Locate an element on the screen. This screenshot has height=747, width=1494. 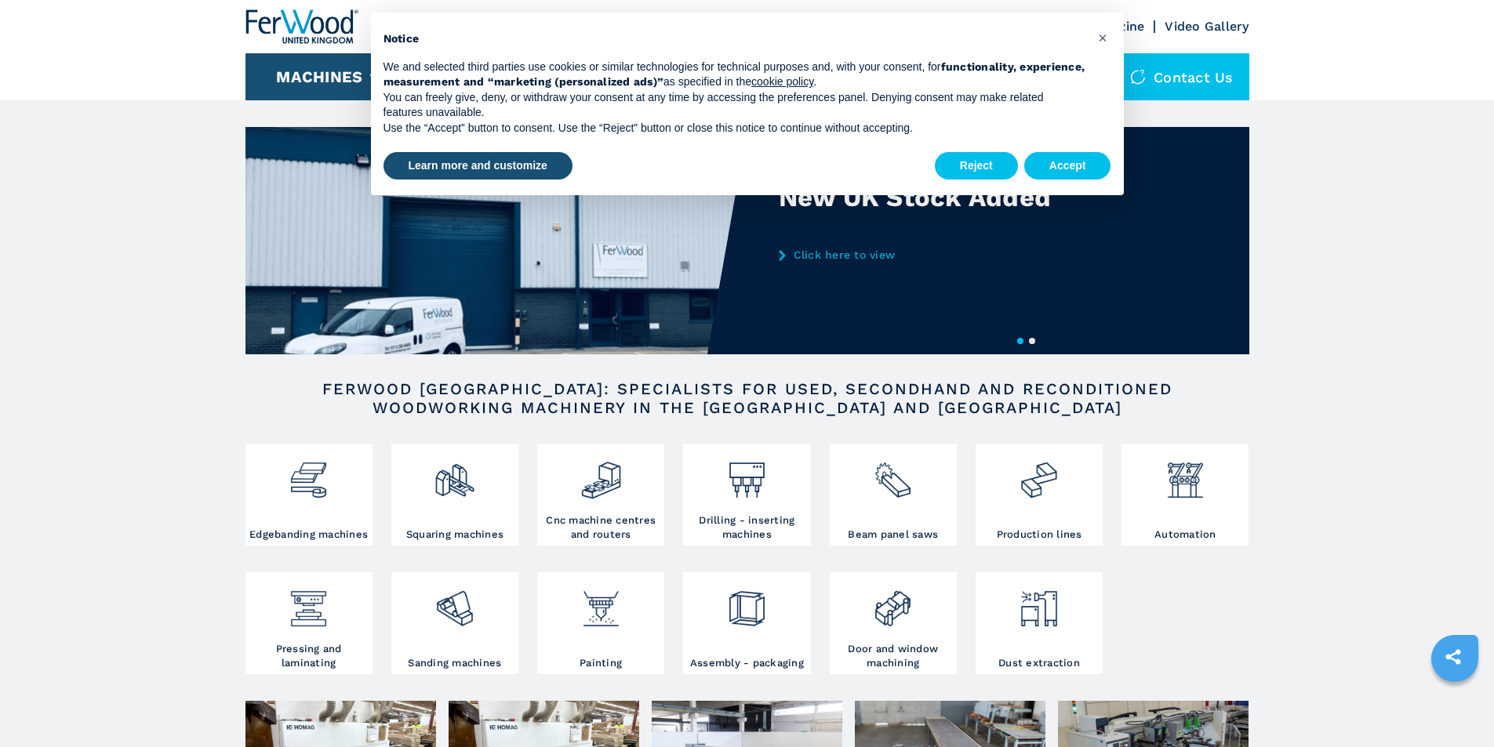
img: automazione.png is located at coordinates (1185, 474).